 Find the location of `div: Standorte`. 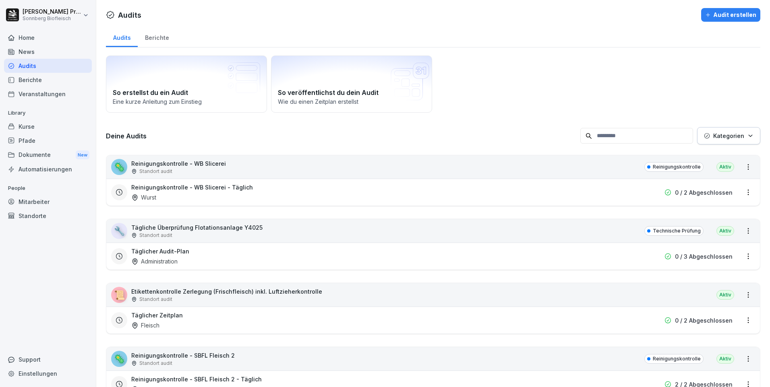

div: Standorte is located at coordinates (48, 216).